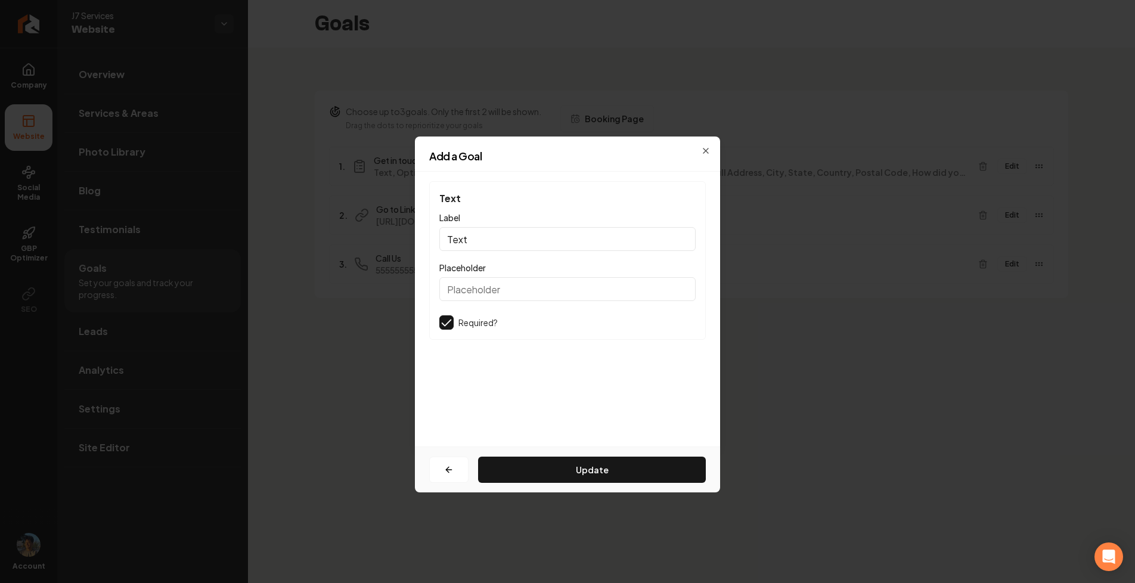  What do you see at coordinates (463, 268) in the screenshot?
I see `label: Placeholder` at bounding box center [463, 268].